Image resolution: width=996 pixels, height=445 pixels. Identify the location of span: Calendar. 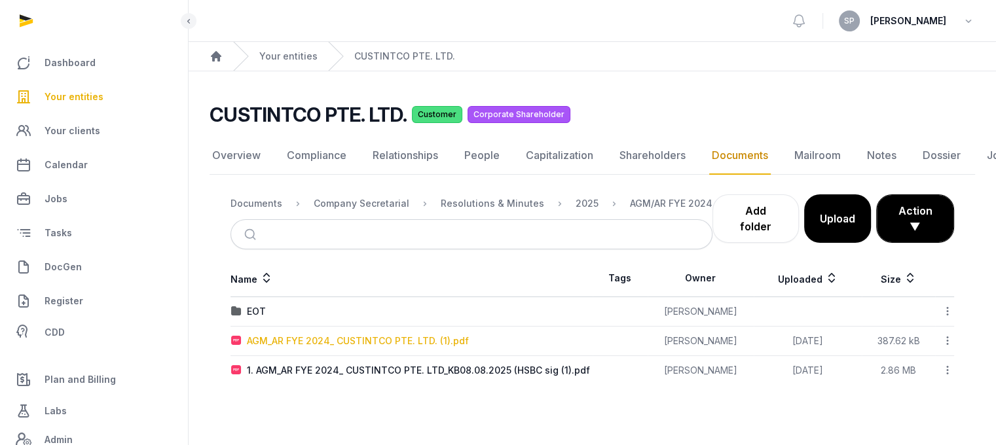
(66, 165).